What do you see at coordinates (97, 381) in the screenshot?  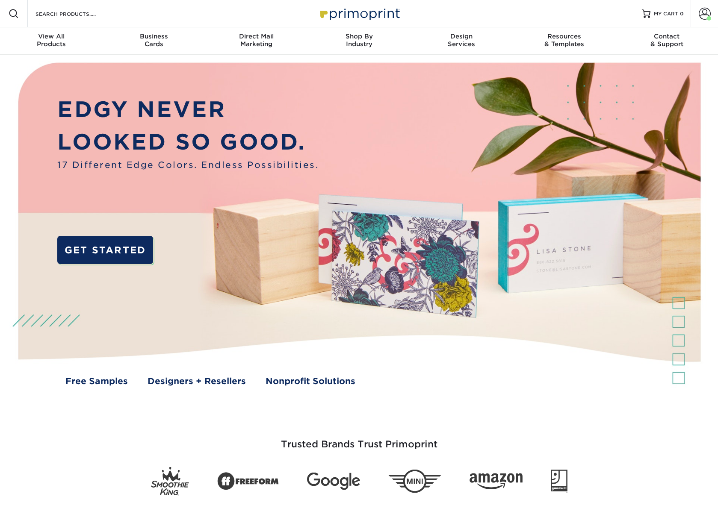 I see `a: Free Samples` at bounding box center [97, 381].